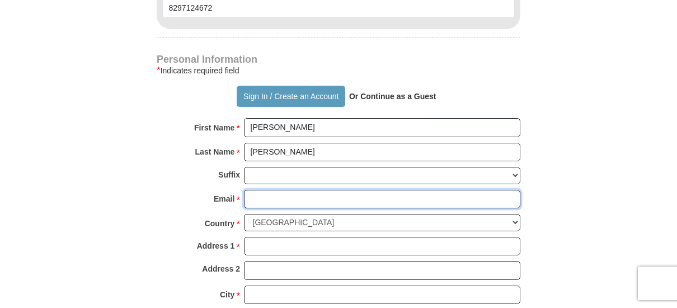 The image size is (677, 308). I want to click on strong: Email, so click(224, 198).